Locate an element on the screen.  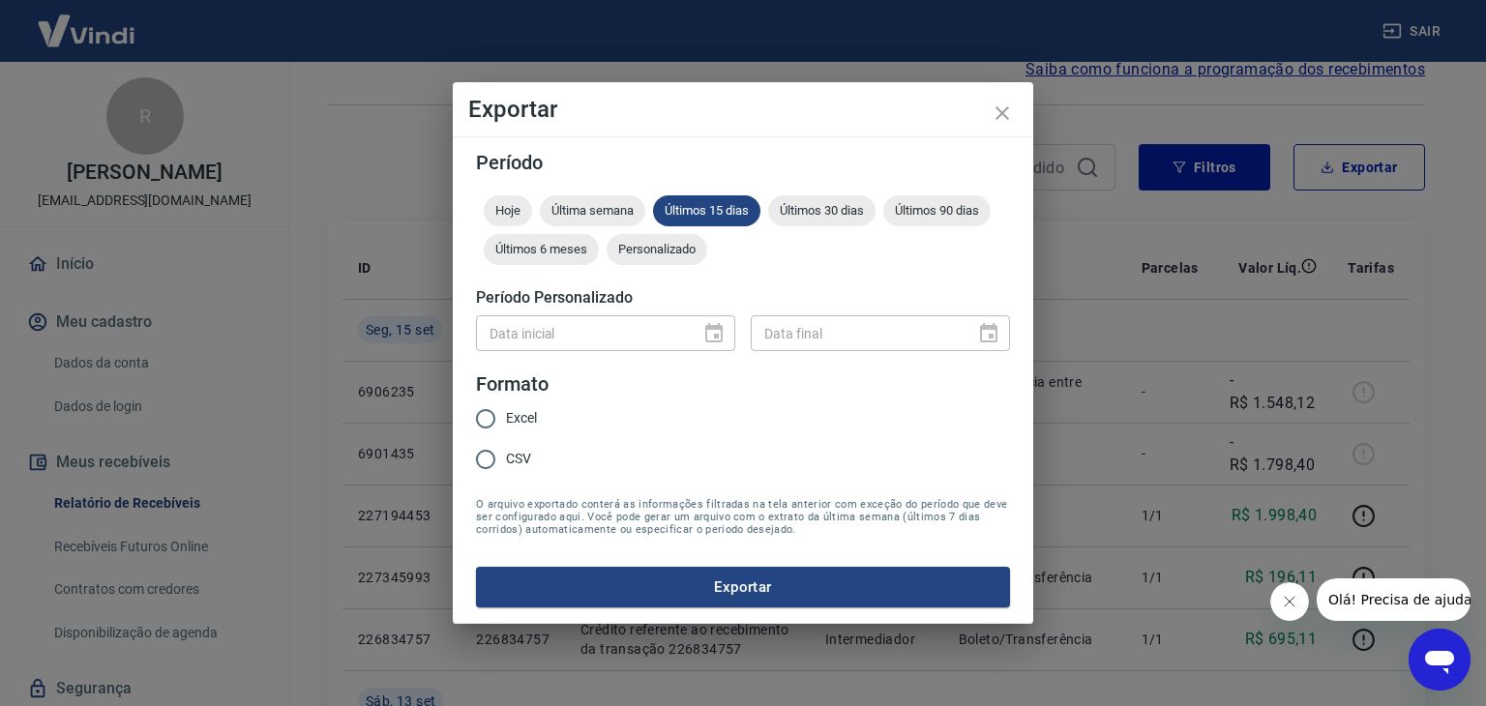
span: Hoje is located at coordinates (508, 210).